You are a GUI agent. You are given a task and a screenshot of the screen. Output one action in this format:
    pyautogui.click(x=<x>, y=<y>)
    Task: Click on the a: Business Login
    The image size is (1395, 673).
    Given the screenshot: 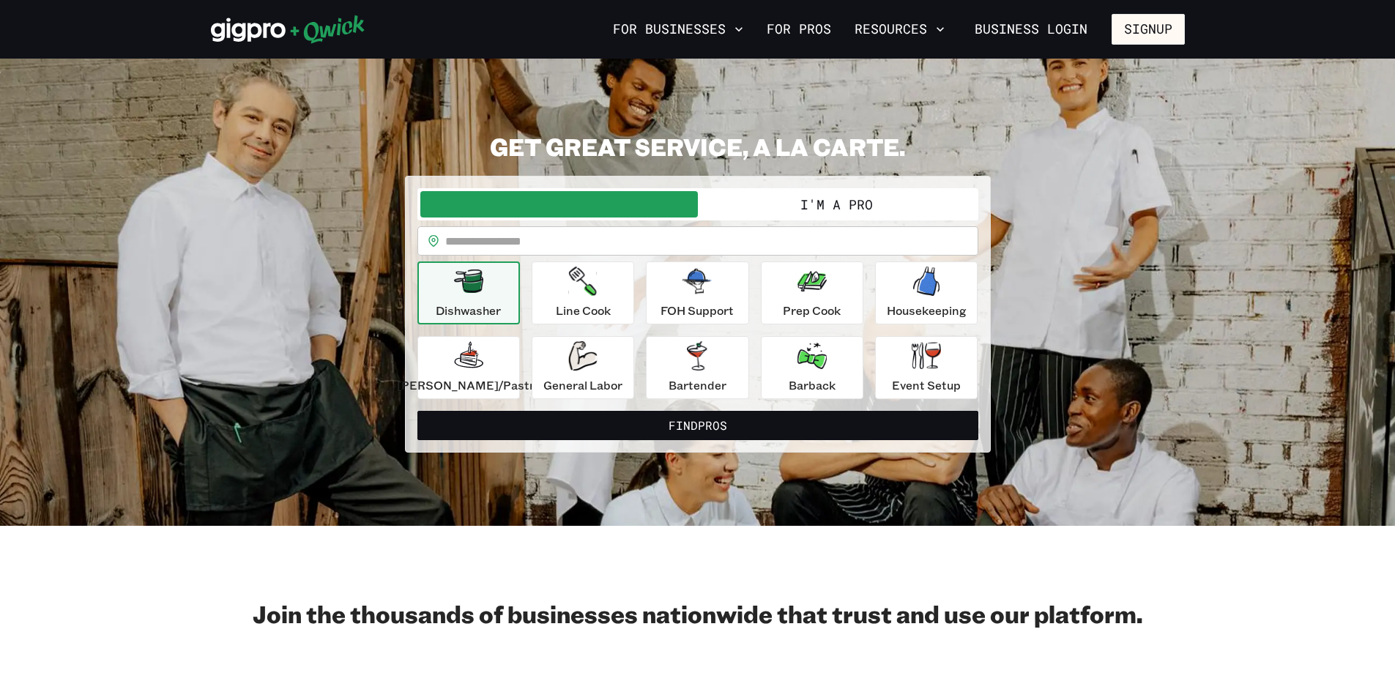 What is the action you would take?
    pyautogui.click(x=1031, y=29)
    